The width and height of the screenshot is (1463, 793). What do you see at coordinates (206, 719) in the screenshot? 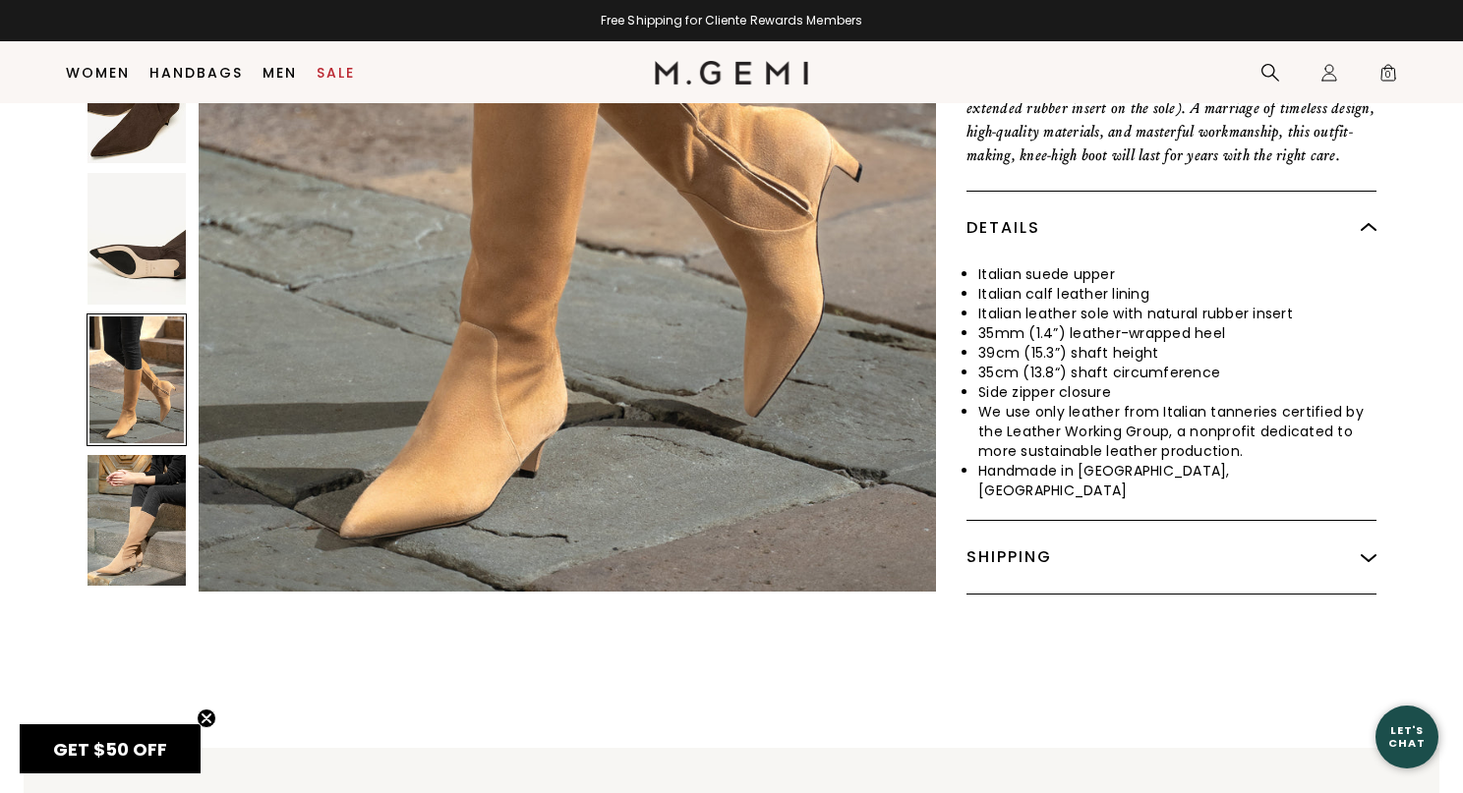
I see `button: Close teaser` at bounding box center [206, 719].